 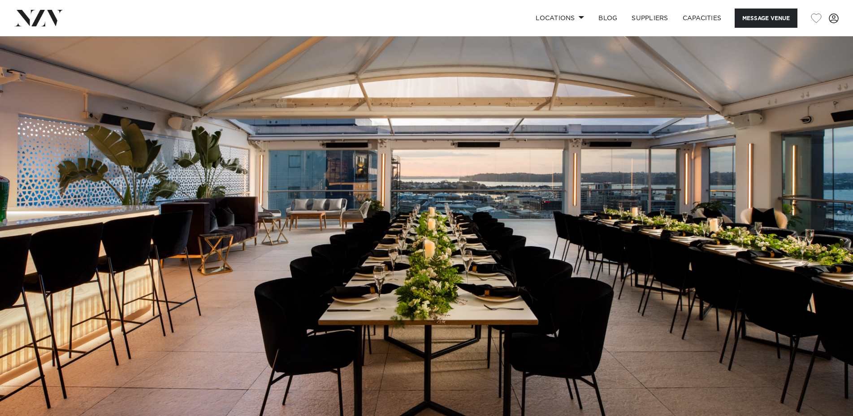 What do you see at coordinates (39, 18) in the screenshot?
I see `img: nzv-logo.png` at bounding box center [39, 18].